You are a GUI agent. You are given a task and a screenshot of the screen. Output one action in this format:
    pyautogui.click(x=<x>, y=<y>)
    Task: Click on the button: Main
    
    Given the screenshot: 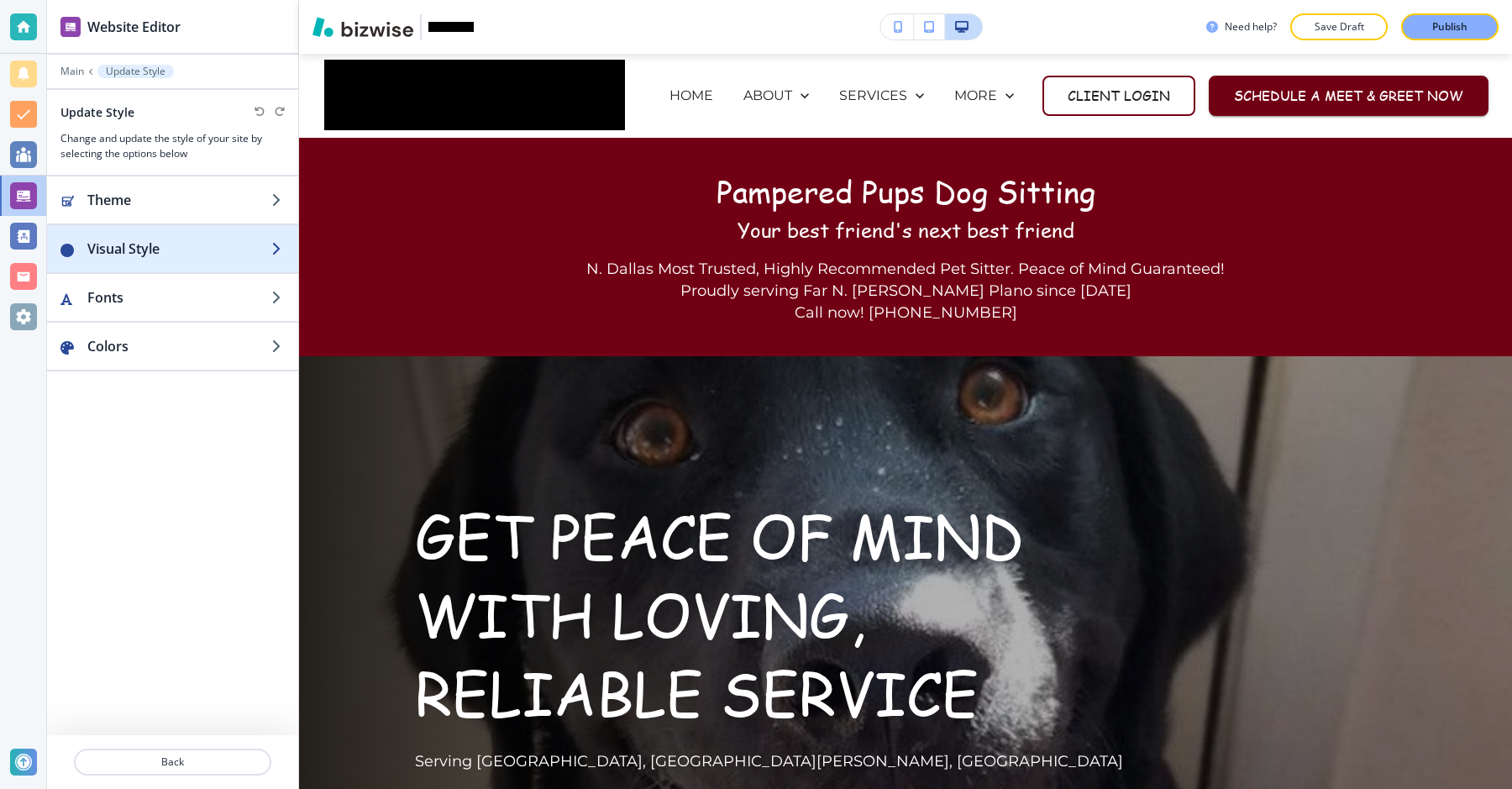 What is the action you would take?
    pyautogui.click(x=72, y=71)
    